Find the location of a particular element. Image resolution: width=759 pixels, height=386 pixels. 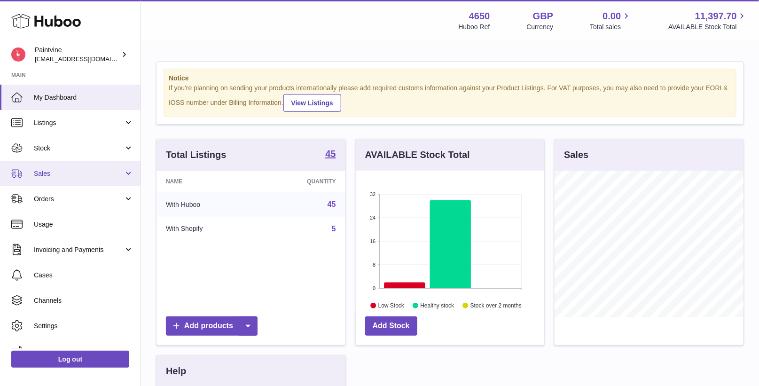

div: Currency is located at coordinates (540, 27).